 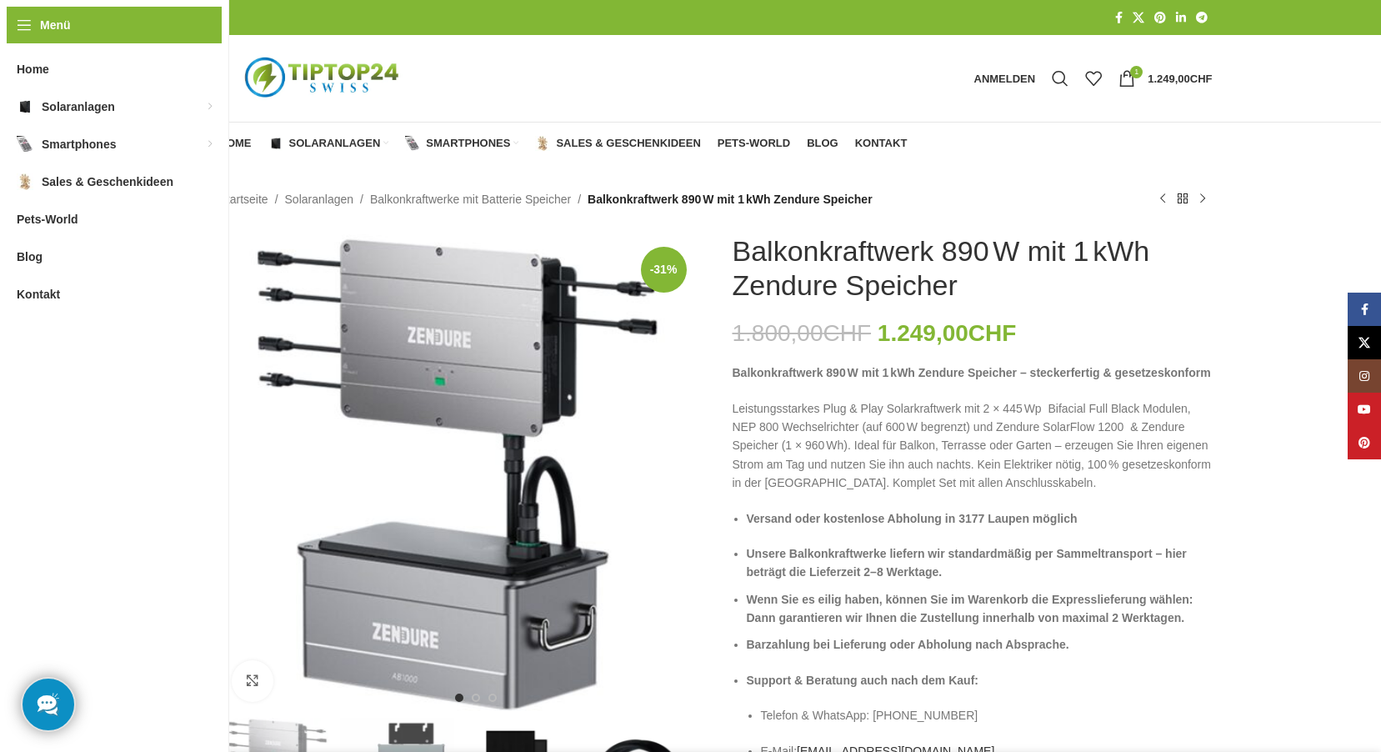 What do you see at coordinates (462, 143) in the screenshot?
I see `a: Smartphones` at bounding box center [462, 143].